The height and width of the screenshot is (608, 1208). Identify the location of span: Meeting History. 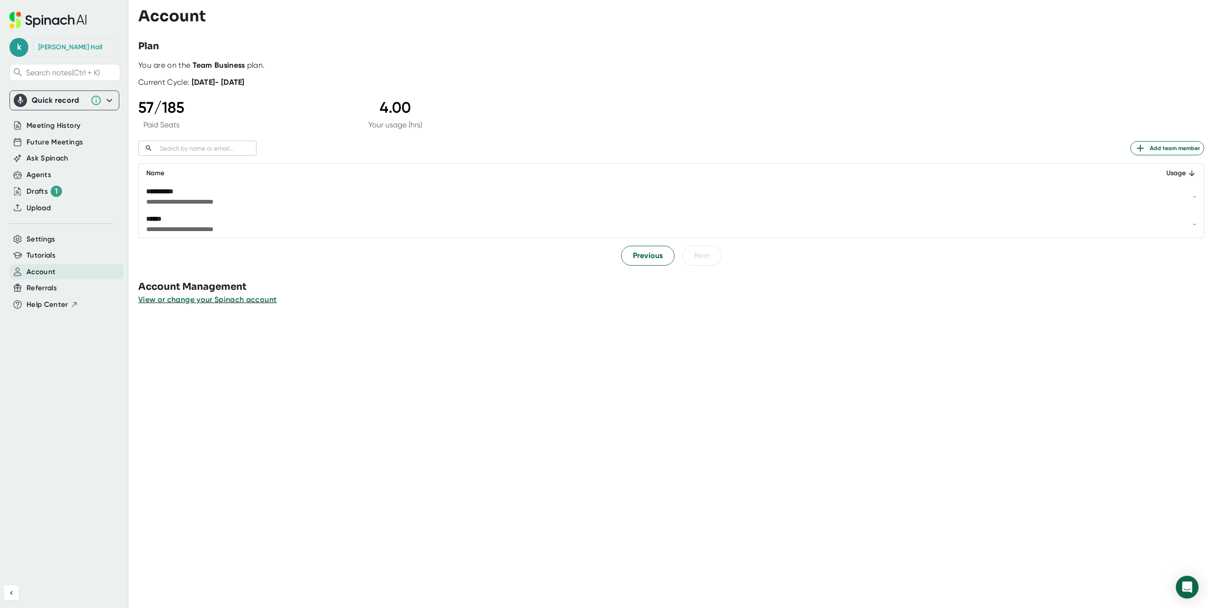
(53, 125).